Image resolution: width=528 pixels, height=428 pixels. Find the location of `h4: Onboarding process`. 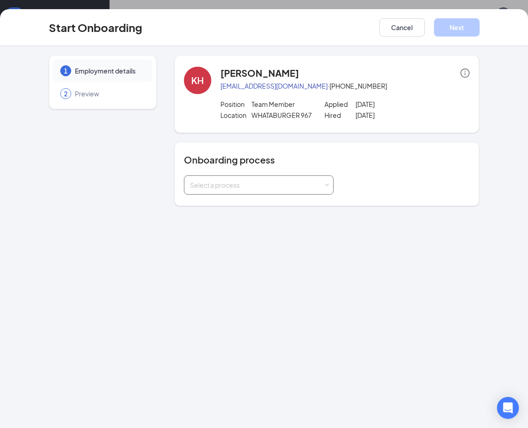

h4: Onboarding process is located at coordinates (327, 160).